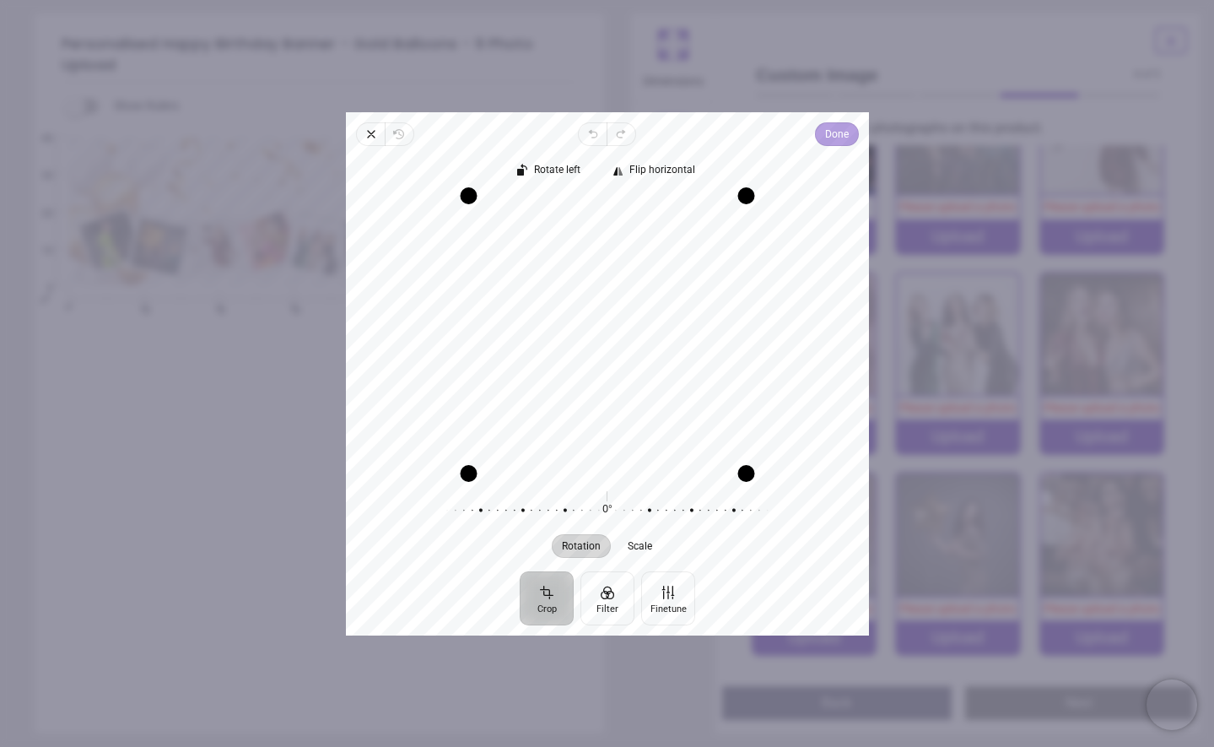 The height and width of the screenshot is (747, 1214). Describe the element at coordinates (468, 334) in the screenshot. I see `div: Drag edge l` at that location.